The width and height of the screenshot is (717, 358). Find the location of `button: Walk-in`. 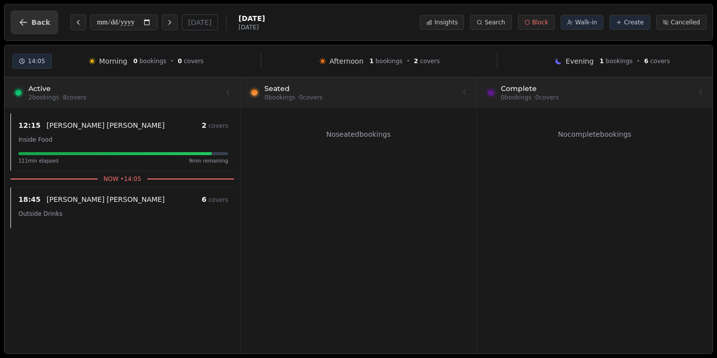

button: Walk-in is located at coordinates (582, 22).